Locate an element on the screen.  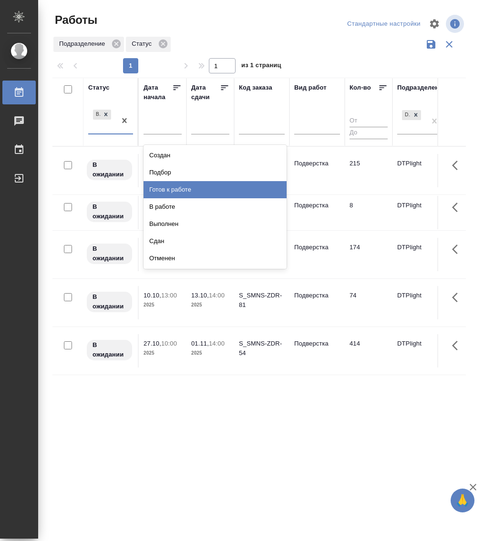
div: Вид работ is located at coordinates (311, 88).